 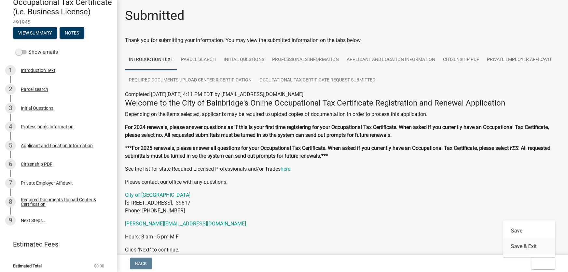 I want to click on wm-modal-confirm: Summary, so click(x=35, y=33).